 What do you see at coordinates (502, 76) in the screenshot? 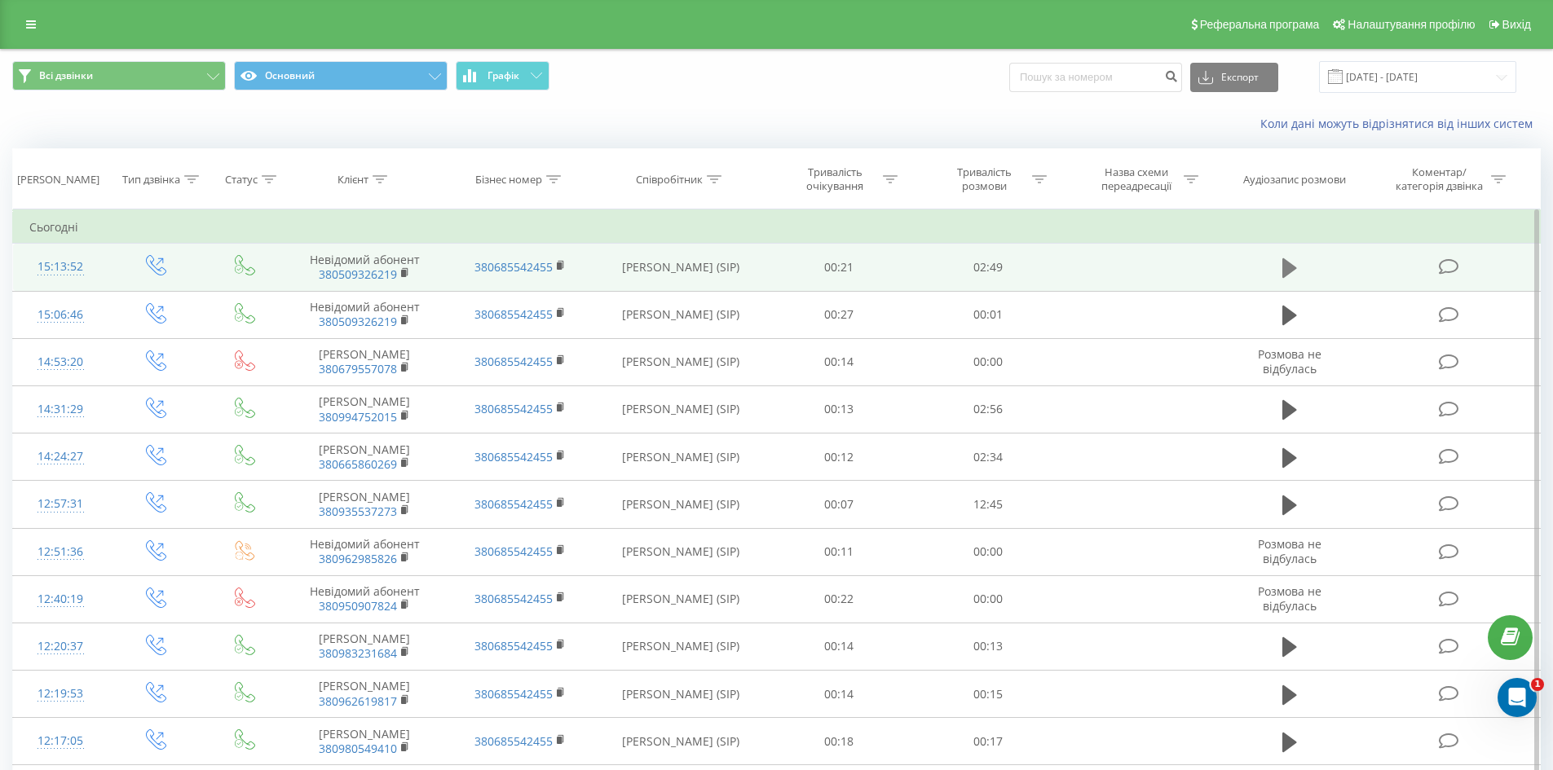
I see `button: Графік` at bounding box center [502, 76].